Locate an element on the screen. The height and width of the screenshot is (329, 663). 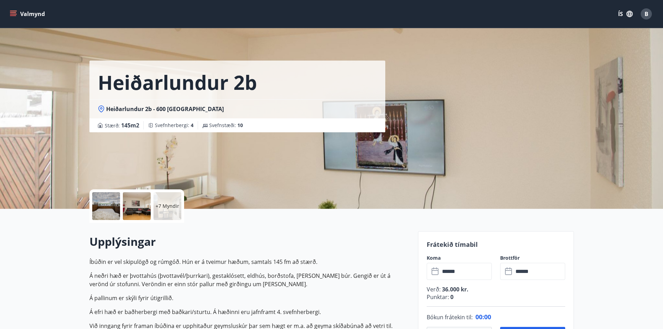
button: ÍS is located at coordinates (625, 14).